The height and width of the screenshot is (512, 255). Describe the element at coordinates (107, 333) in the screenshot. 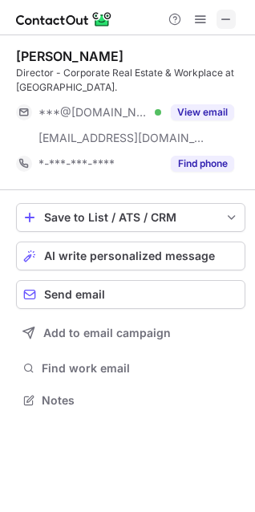

I see `span: Add to email campaign` at that location.